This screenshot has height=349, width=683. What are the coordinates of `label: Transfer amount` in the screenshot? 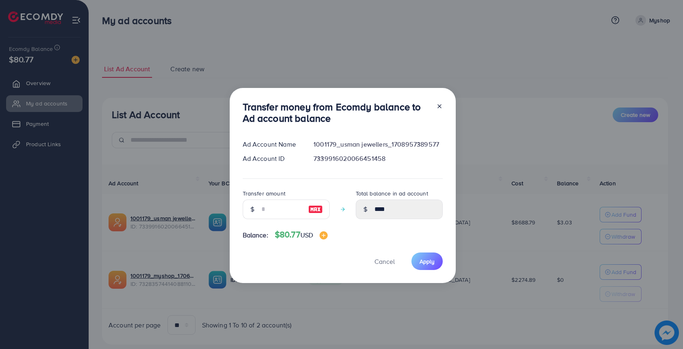 It's located at (264, 193).